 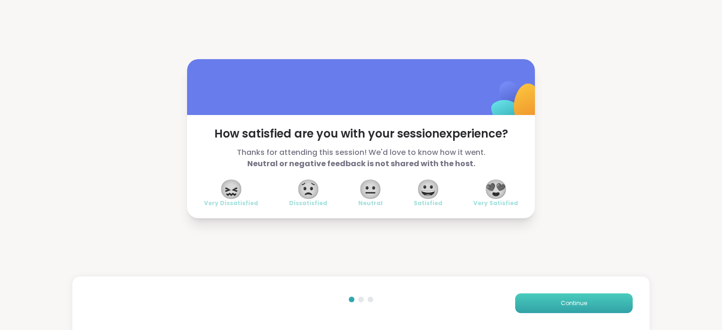 I want to click on span: How satisfied are you with your session experience?, so click(x=361, y=134).